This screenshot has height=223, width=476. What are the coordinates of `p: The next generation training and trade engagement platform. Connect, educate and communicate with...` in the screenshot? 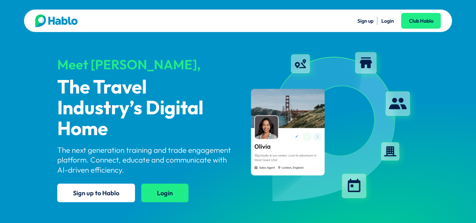 It's located at (145, 160).